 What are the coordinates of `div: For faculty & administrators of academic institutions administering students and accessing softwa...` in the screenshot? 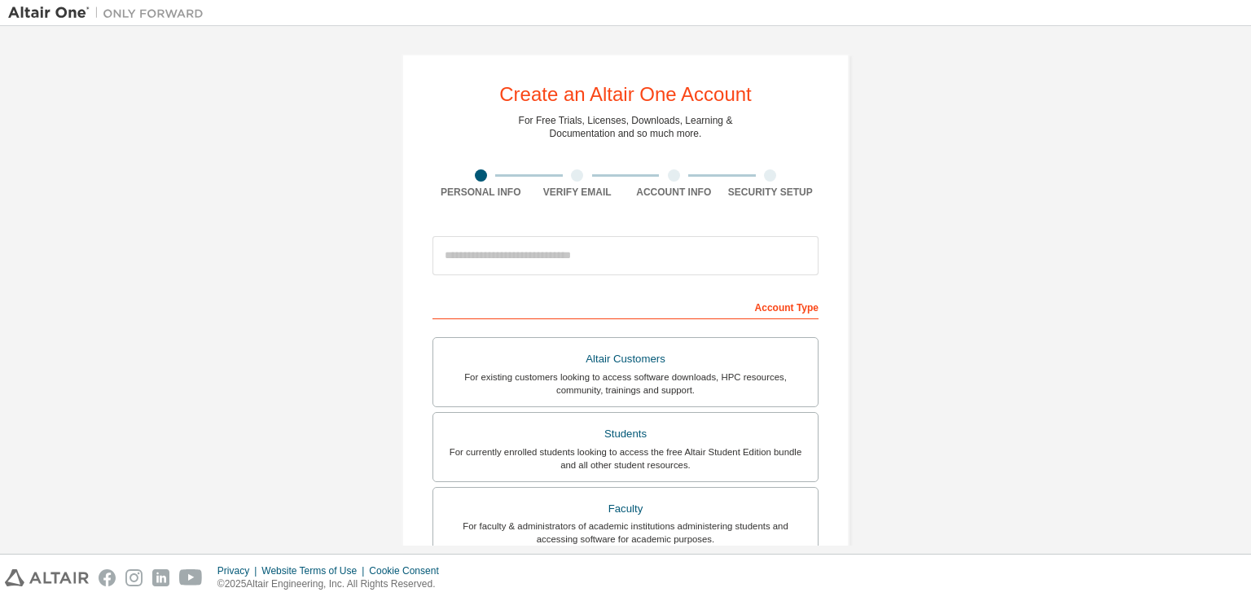 It's located at (625, 532).